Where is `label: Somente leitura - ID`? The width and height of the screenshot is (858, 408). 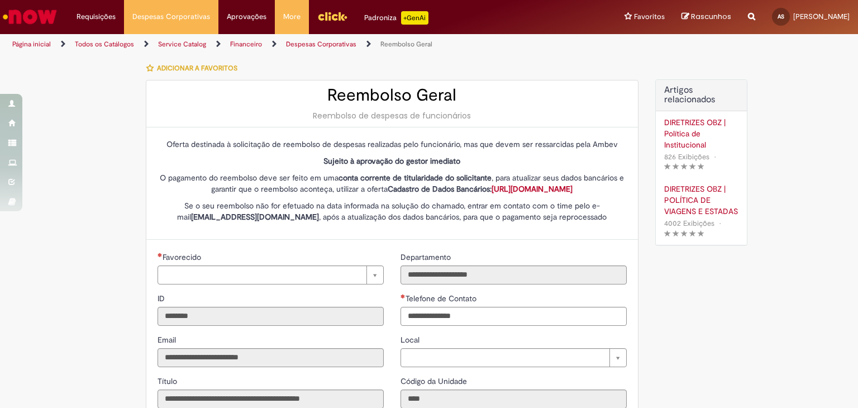
label: Somente leitura - ID is located at coordinates (162, 298).